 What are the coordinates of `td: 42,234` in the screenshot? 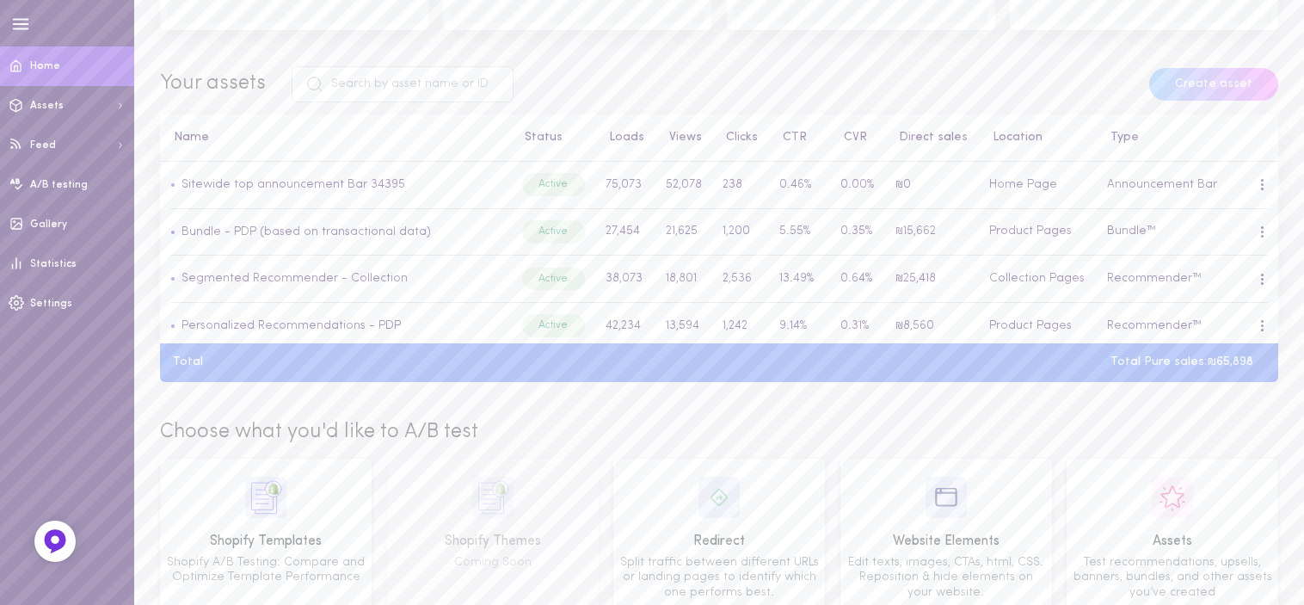 It's located at (625, 325).